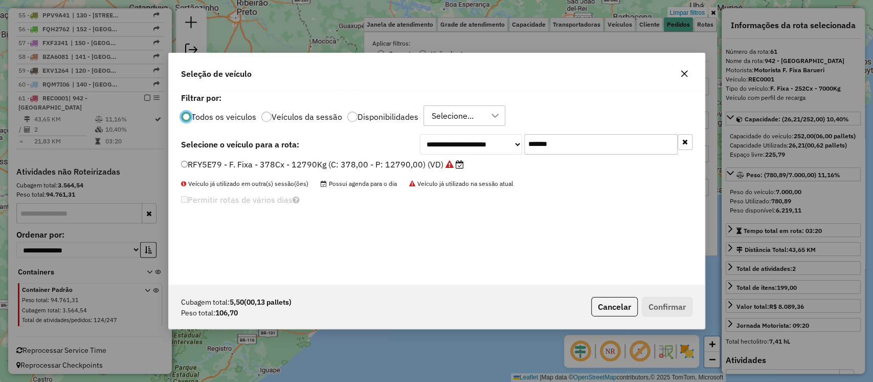 This screenshot has height=382, width=873. I want to click on label: Todos os veiculos, so click(224, 117).